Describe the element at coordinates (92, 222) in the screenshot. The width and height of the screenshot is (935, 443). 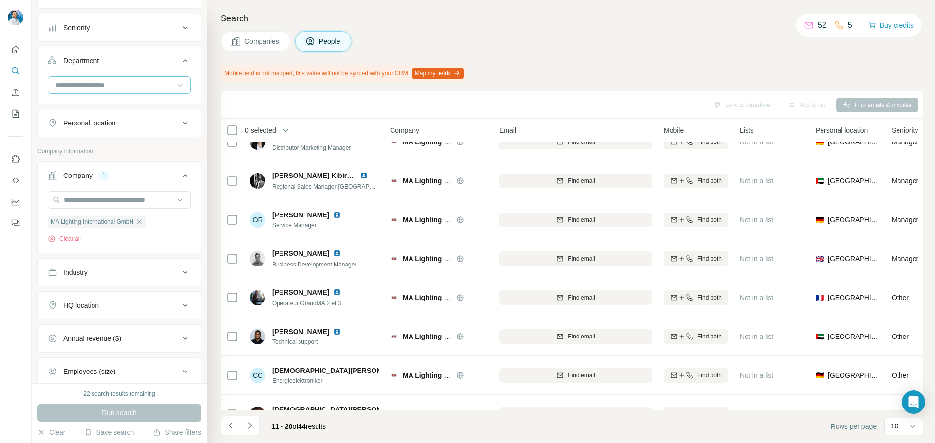
I see `span: MA Lighting International GmbH` at that location.